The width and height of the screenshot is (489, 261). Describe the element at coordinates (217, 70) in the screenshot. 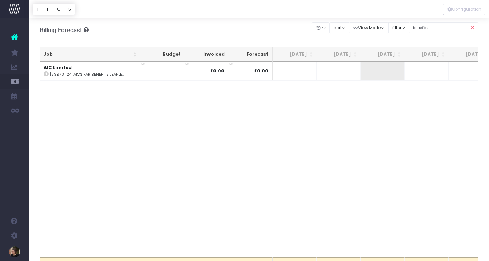

I see `strong: £0.00` at that location.